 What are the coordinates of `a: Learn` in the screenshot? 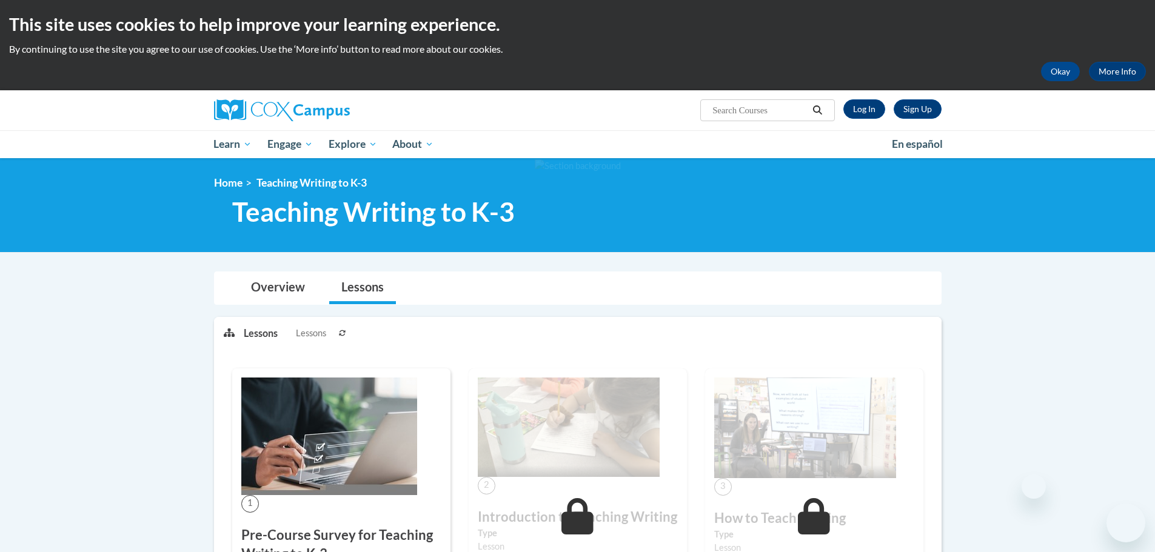 It's located at (233, 144).